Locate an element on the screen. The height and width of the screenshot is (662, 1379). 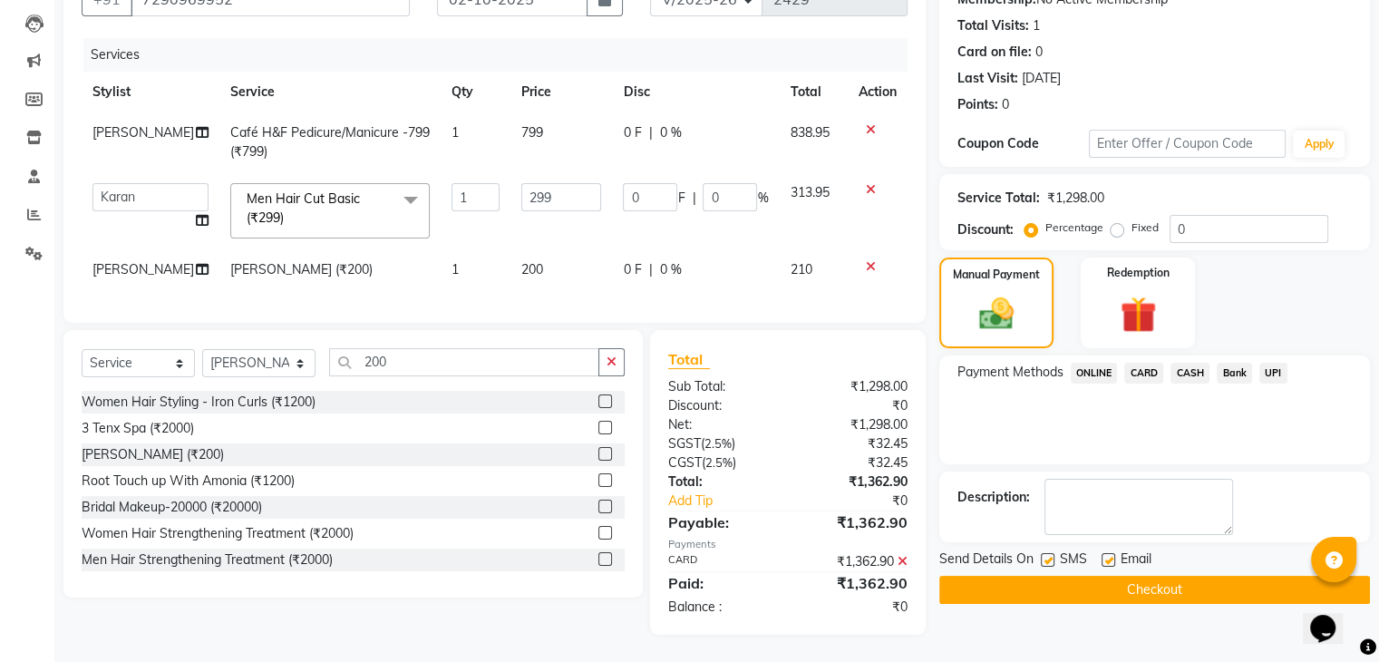
div: Total Visits: is located at coordinates (993, 25).